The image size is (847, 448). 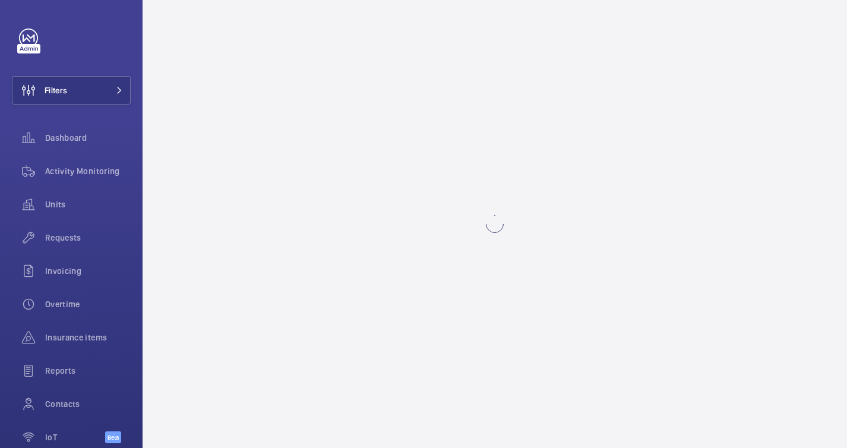 I want to click on span: IoT, so click(x=75, y=437).